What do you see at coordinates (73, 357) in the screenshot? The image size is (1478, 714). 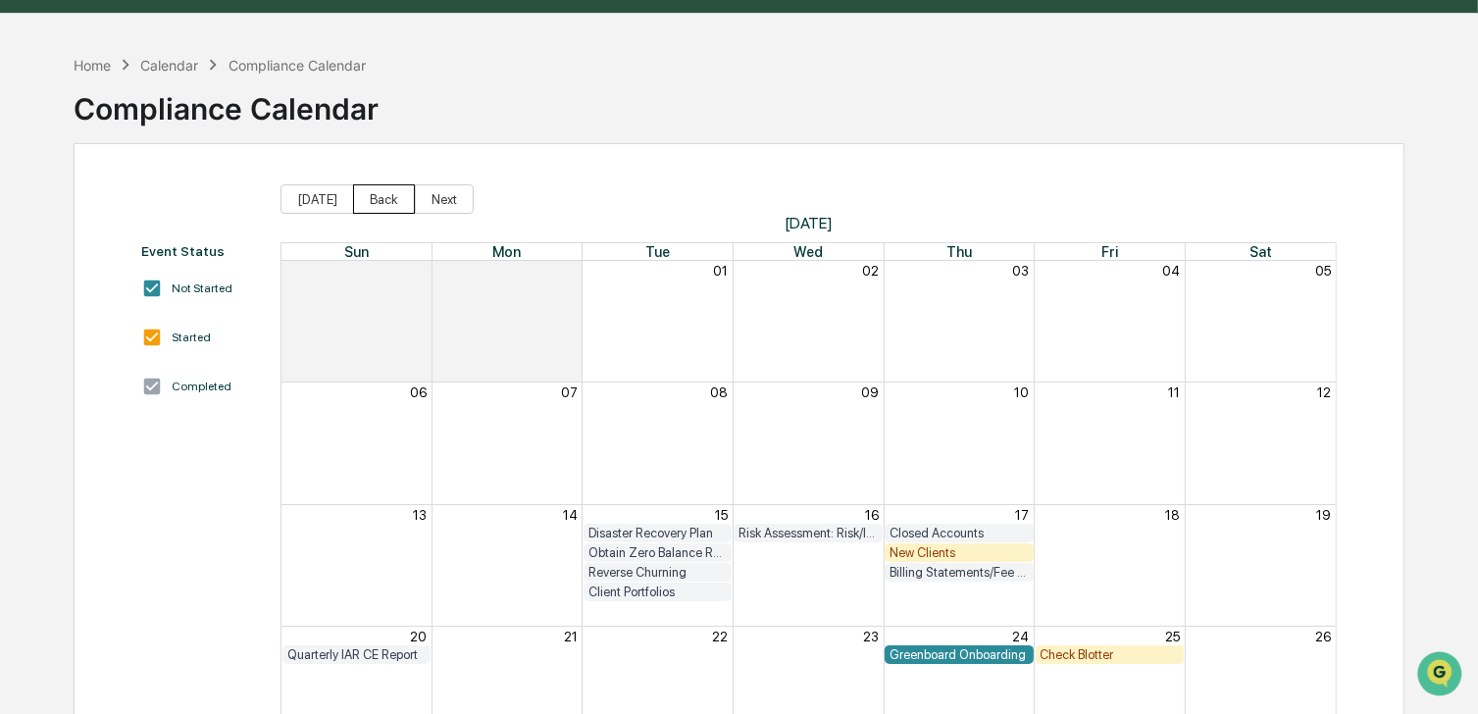 I see `a: 🖐️Preclearance` at bounding box center [73, 357].